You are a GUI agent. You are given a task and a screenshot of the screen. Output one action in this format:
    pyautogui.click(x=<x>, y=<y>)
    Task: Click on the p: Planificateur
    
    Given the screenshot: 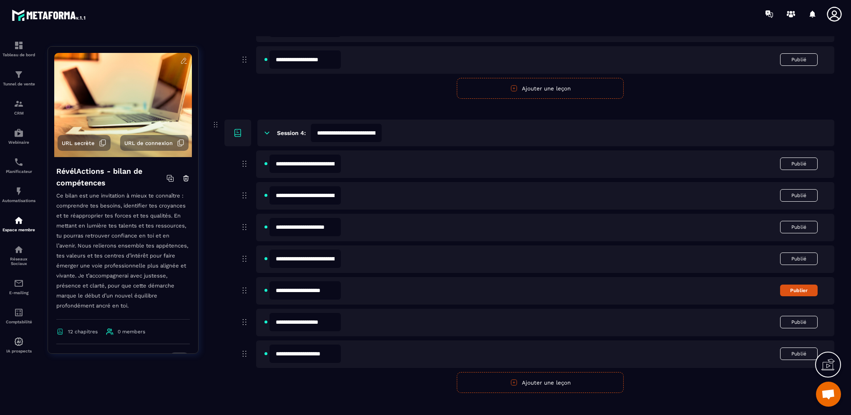 What is the action you would take?
    pyautogui.click(x=19, y=171)
    